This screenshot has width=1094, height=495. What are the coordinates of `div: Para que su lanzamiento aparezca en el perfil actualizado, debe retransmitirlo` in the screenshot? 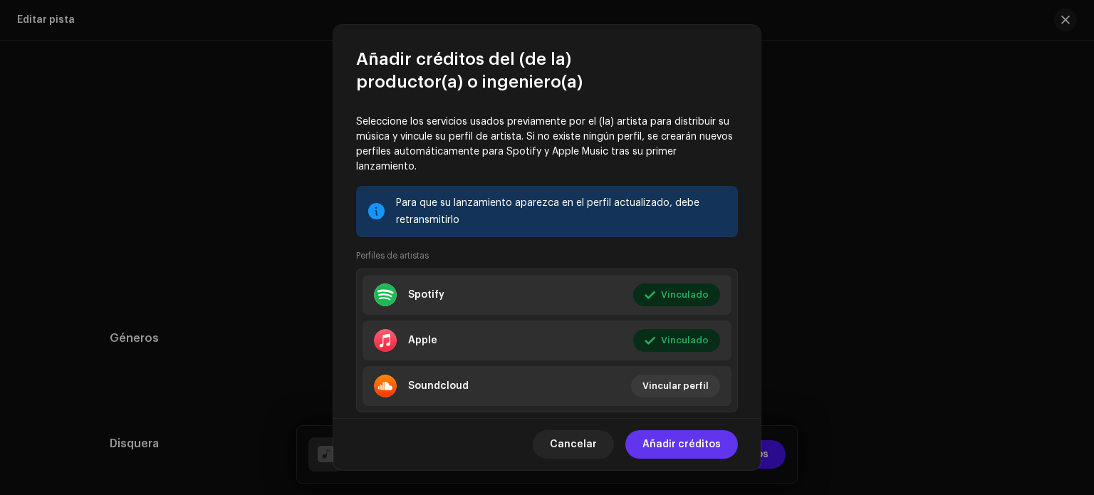 It's located at (561, 211).